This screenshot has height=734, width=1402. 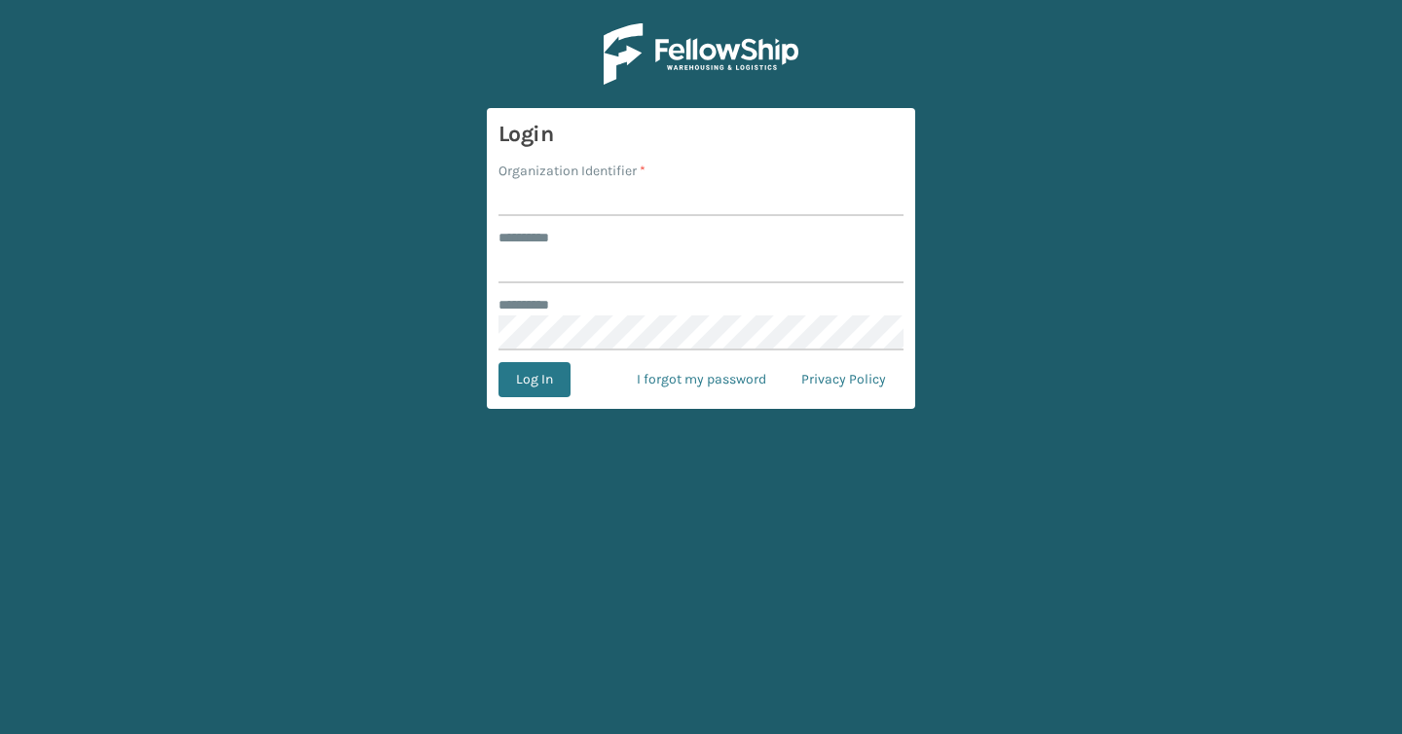 What do you see at coordinates (701, 134) in the screenshot?
I see `h3: Login` at bounding box center [701, 134].